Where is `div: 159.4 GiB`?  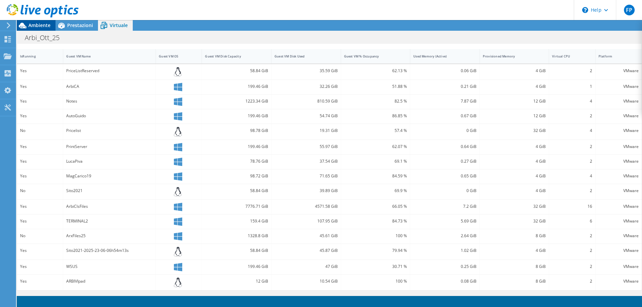 div: 159.4 GiB is located at coordinates (236, 221).